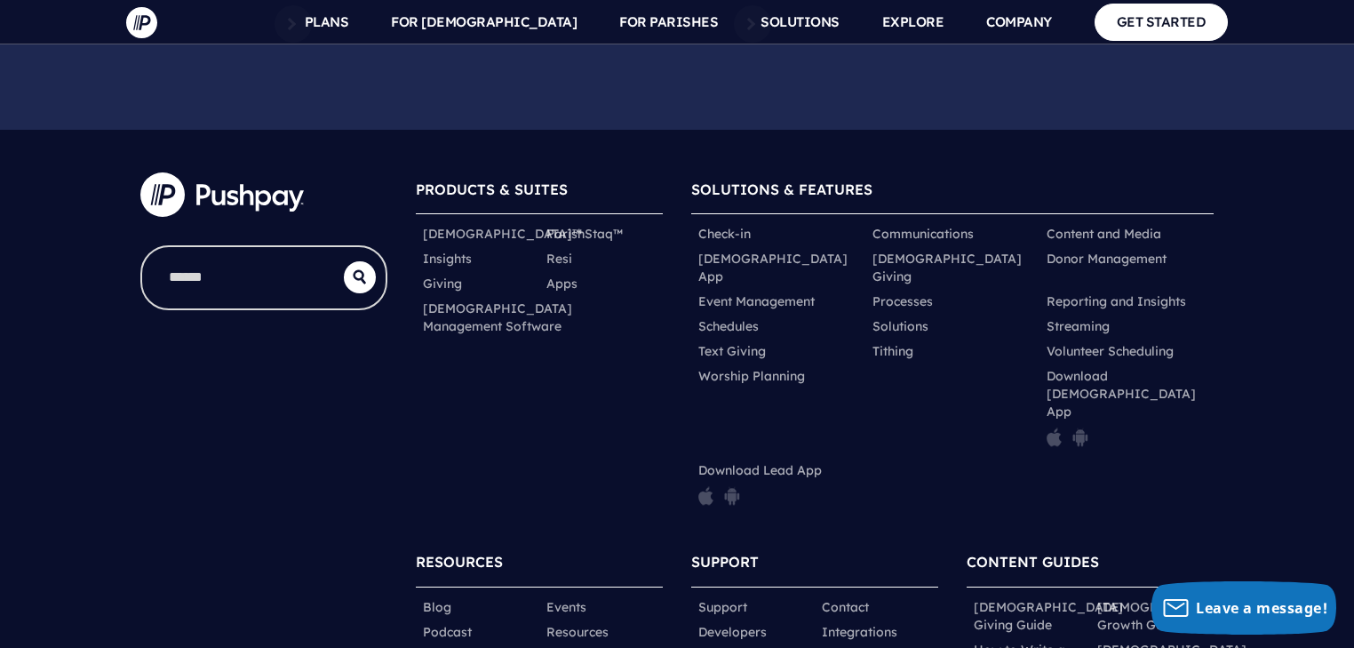 This screenshot has width=1354, height=648. I want to click on h6: CONTENT GUIDES, so click(1090, 565).